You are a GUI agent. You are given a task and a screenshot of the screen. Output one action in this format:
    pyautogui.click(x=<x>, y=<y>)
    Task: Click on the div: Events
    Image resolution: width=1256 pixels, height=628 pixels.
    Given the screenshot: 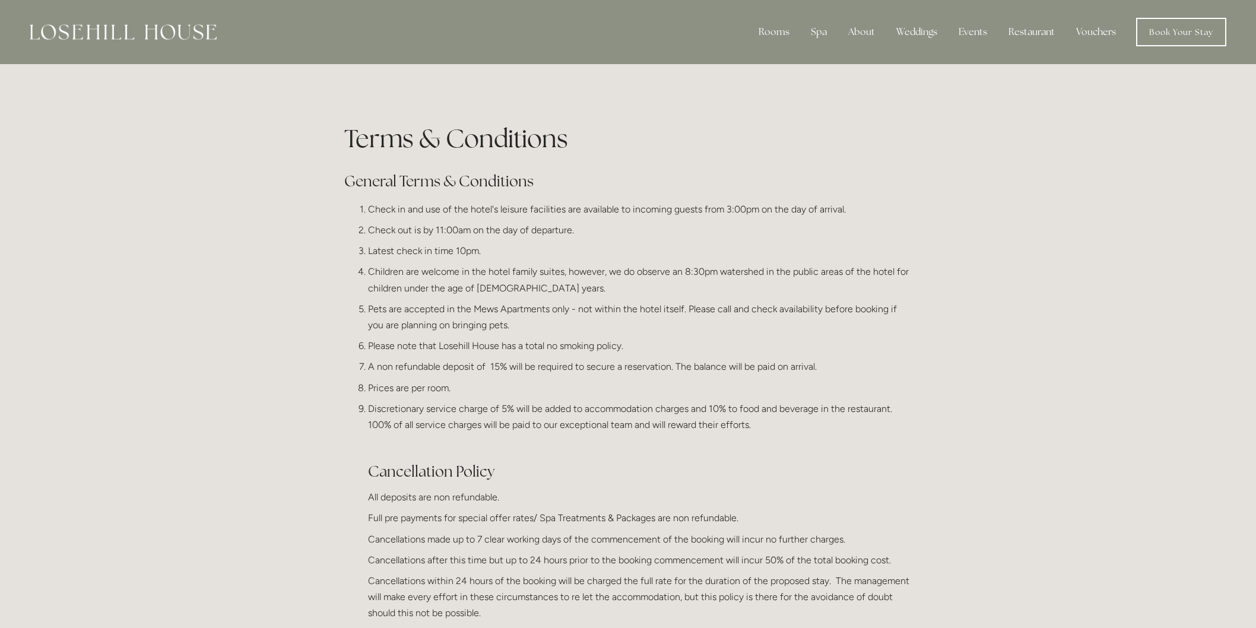 What is the action you would take?
    pyautogui.click(x=973, y=32)
    